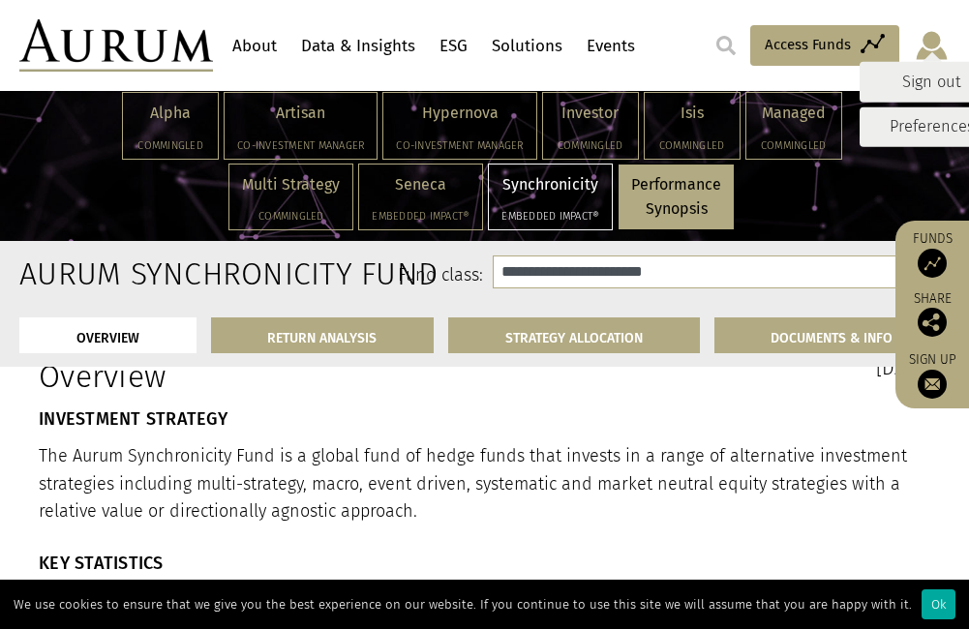  Describe the element at coordinates (938, 604) in the screenshot. I see `div: Ok` at that location.